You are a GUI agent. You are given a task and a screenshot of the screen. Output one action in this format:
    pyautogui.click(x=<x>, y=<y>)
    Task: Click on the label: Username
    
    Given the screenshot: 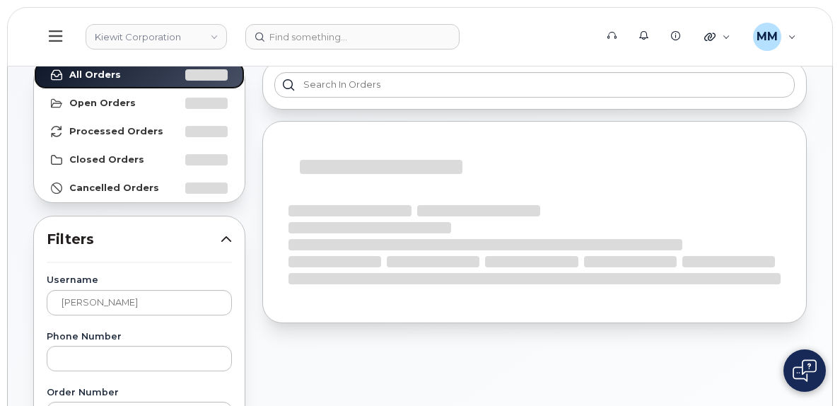 What is the action you would take?
    pyautogui.click(x=139, y=280)
    